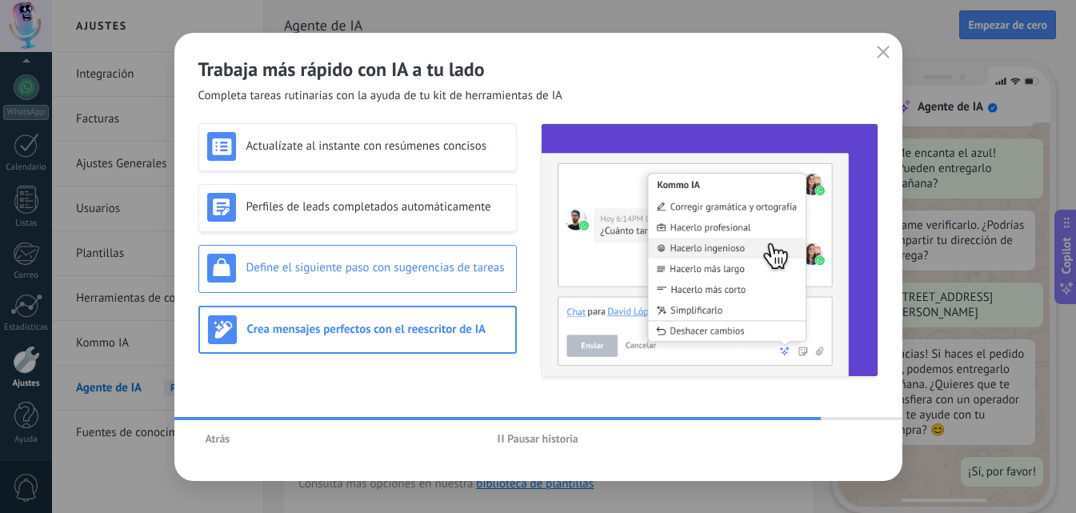 This screenshot has height=513, width=1076. I want to click on h2: Trabaja más rápido con IA a tu lado, so click(538, 69).